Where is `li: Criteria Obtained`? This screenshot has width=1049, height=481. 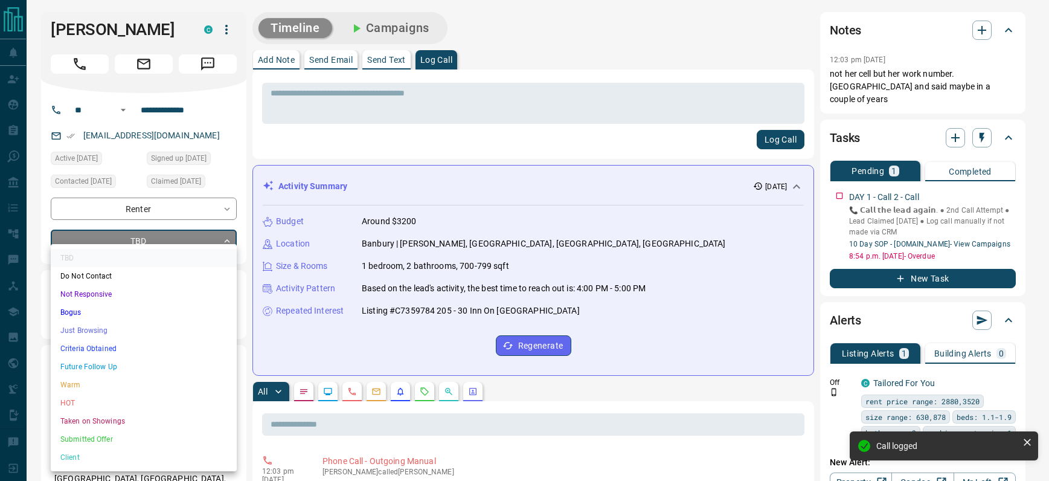 li: Criteria Obtained is located at coordinates (144, 348).